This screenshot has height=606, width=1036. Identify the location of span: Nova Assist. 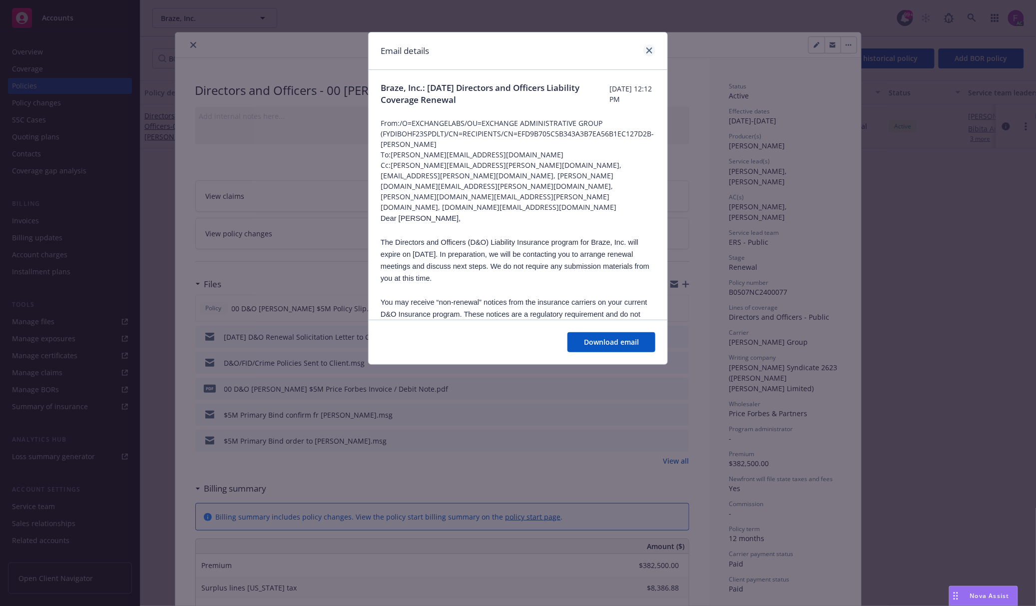
(989, 595).